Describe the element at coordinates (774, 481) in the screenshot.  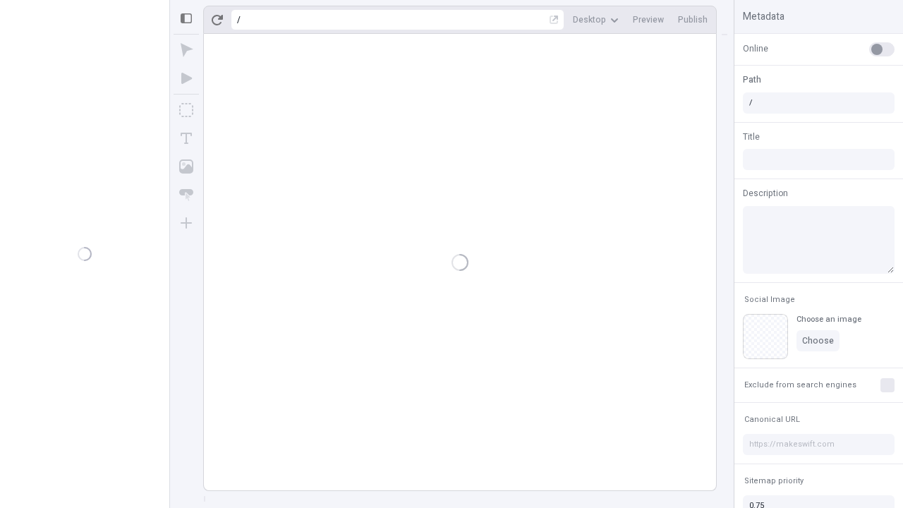
I see `button: Sitemap priority` at that location.